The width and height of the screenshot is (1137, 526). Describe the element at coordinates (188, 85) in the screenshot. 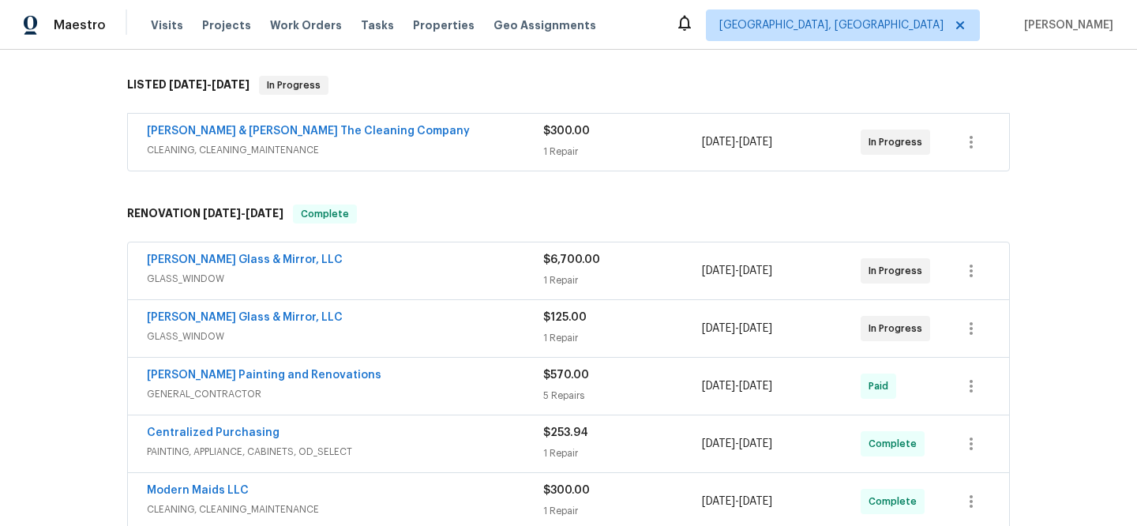

I see `h6: LISTED` at that location.